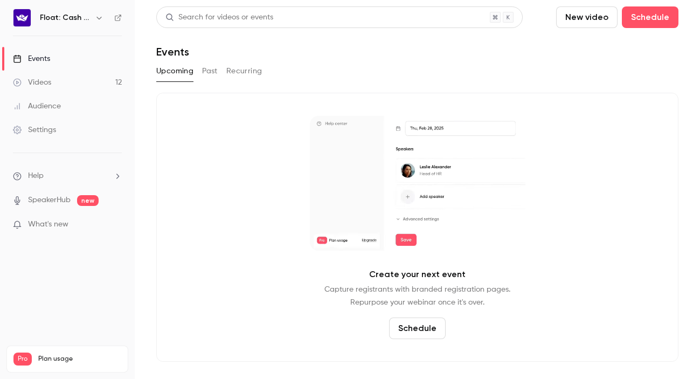  Describe the element at coordinates (32, 82) in the screenshot. I see `div: Videos` at that location.